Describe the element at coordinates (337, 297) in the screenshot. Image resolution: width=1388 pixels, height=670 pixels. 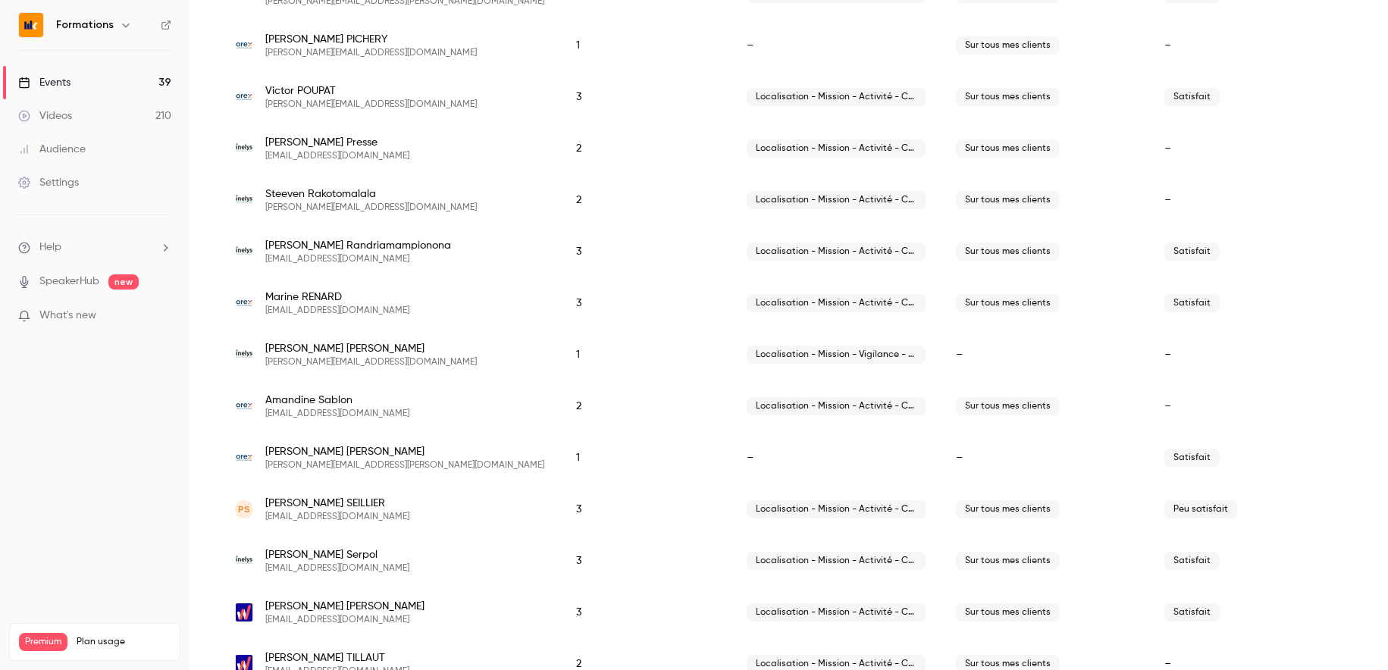
I see `span: Marine RENARD` at that location.